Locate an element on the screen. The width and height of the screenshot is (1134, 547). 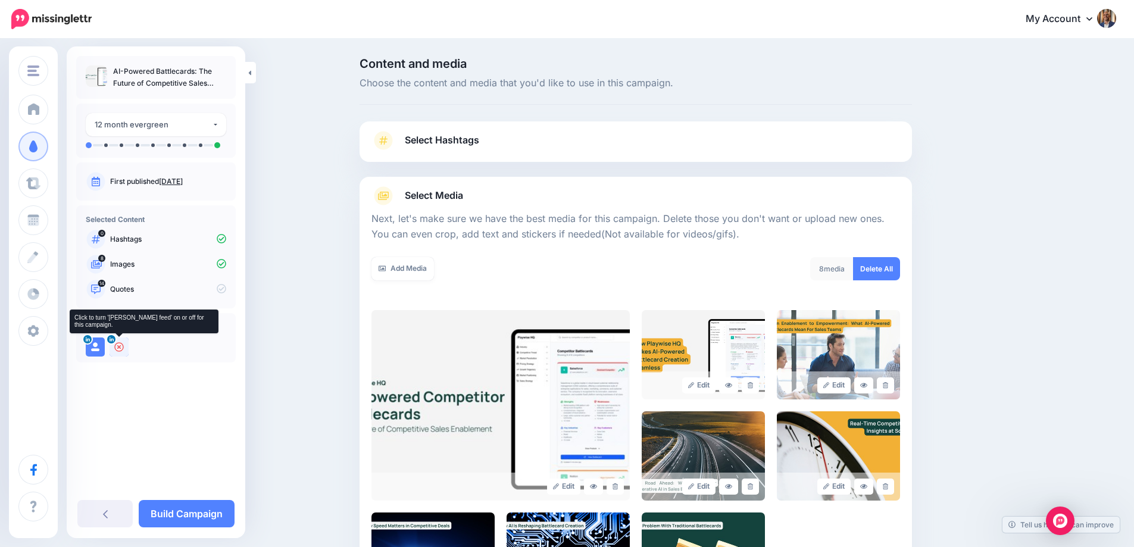
img: c80b3ece911a1c7637b0fcd1954f6490_thumb.jpg is located at coordinates (96, 76).